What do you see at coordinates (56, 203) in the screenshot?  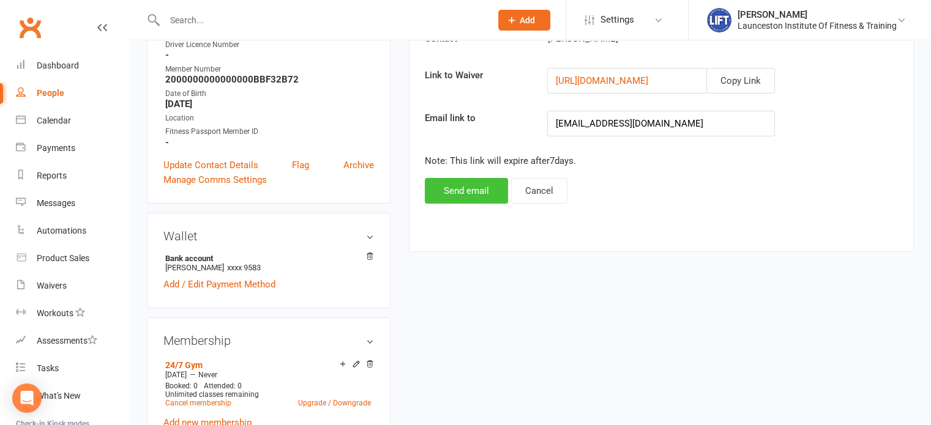 I see `div: Messages` at bounding box center [56, 203].